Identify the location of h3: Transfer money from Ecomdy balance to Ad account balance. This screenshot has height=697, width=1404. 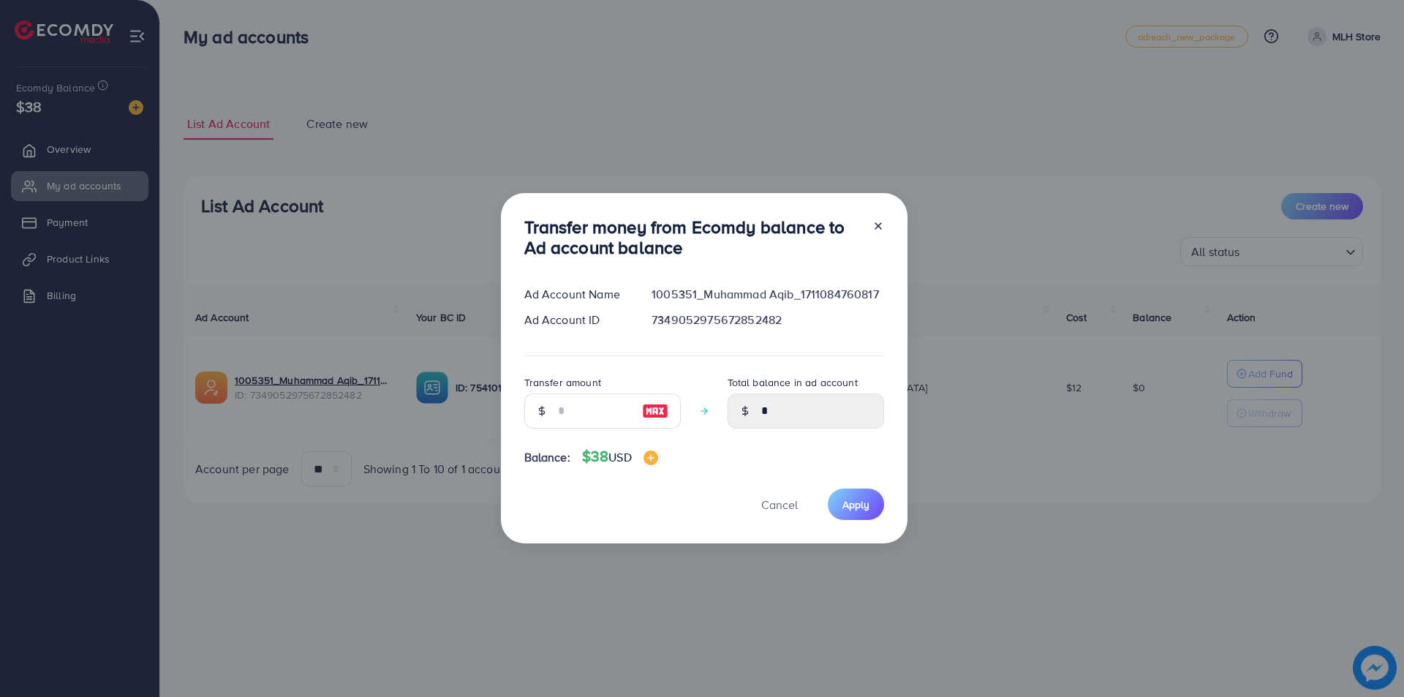
(692, 238).